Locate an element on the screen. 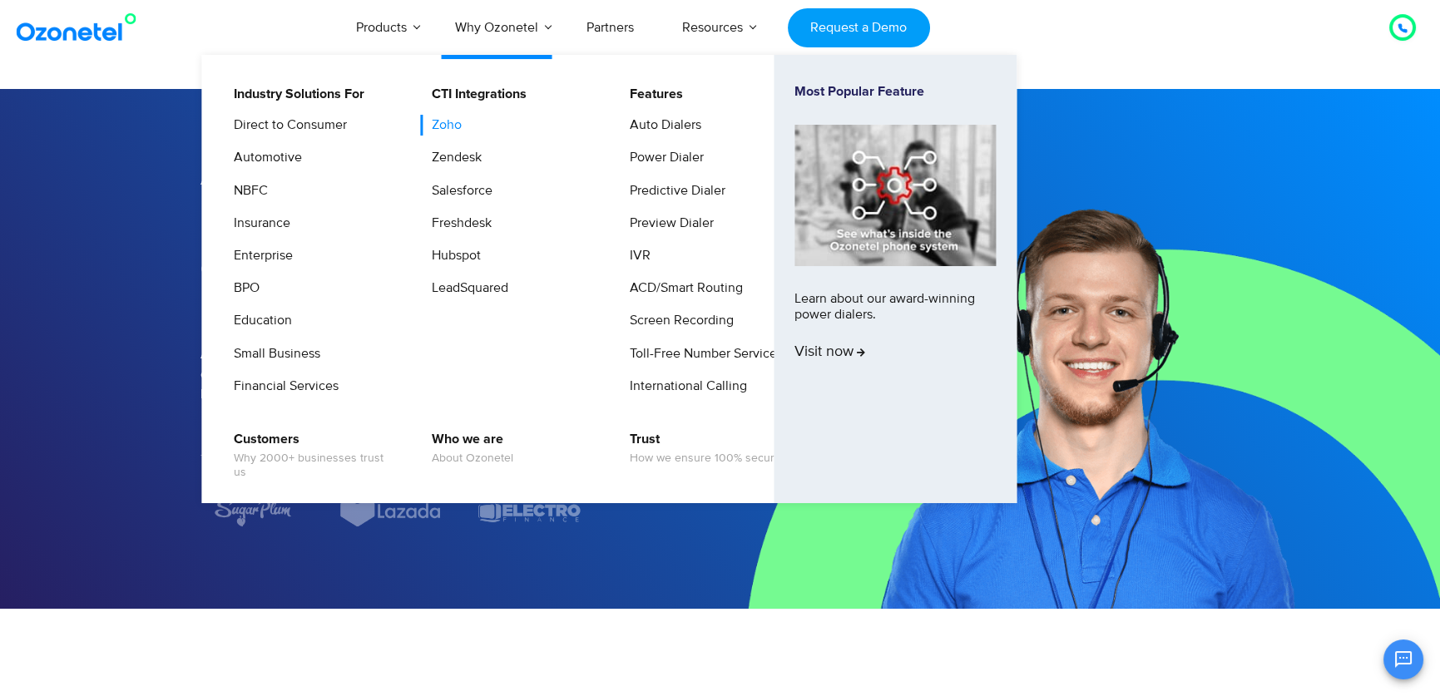 The image size is (1440, 696). a: LeadSquared is located at coordinates (466, 288).